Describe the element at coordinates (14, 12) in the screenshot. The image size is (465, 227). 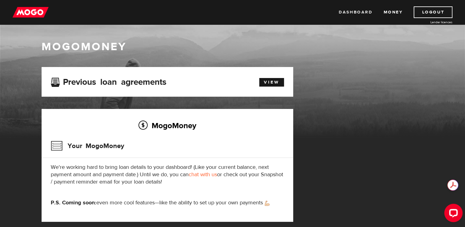
I see `button: Open LiveChat chat widget` at that location.